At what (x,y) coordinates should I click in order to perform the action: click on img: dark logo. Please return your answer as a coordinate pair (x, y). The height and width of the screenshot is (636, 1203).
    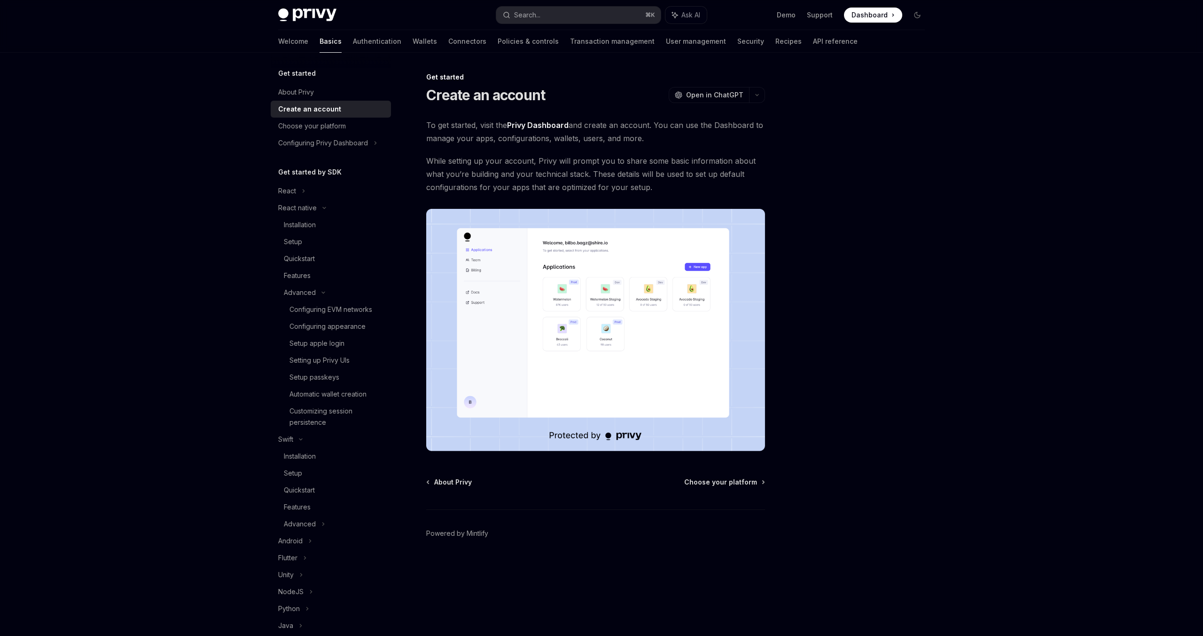
    Looking at the image, I should click on (307, 15).